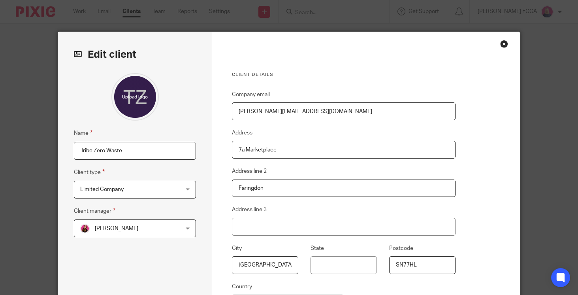 This screenshot has height=295, width=578. I want to click on span: Limited Company, so click(102, 189).